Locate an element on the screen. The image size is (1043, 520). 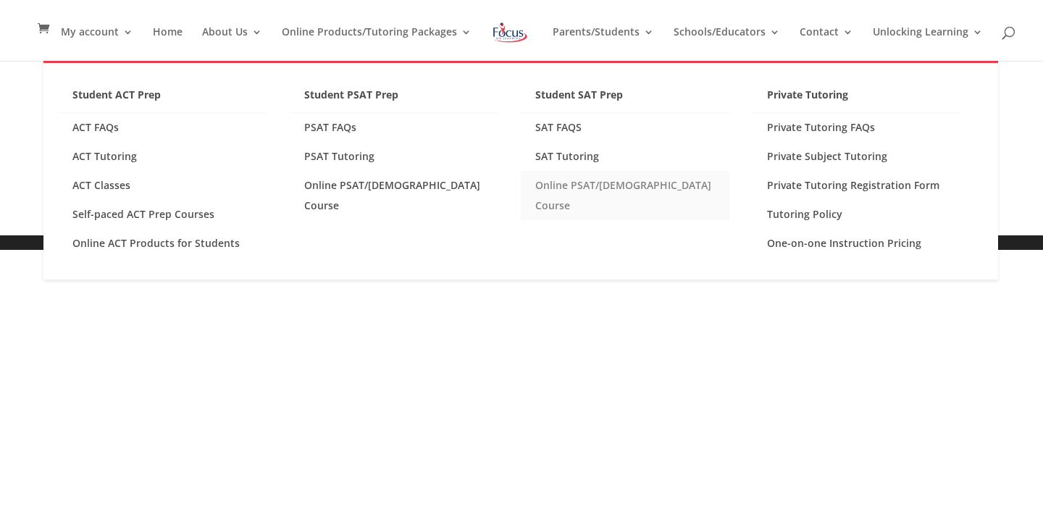
a: Private Tutoring is located at coordinates (857, 99).